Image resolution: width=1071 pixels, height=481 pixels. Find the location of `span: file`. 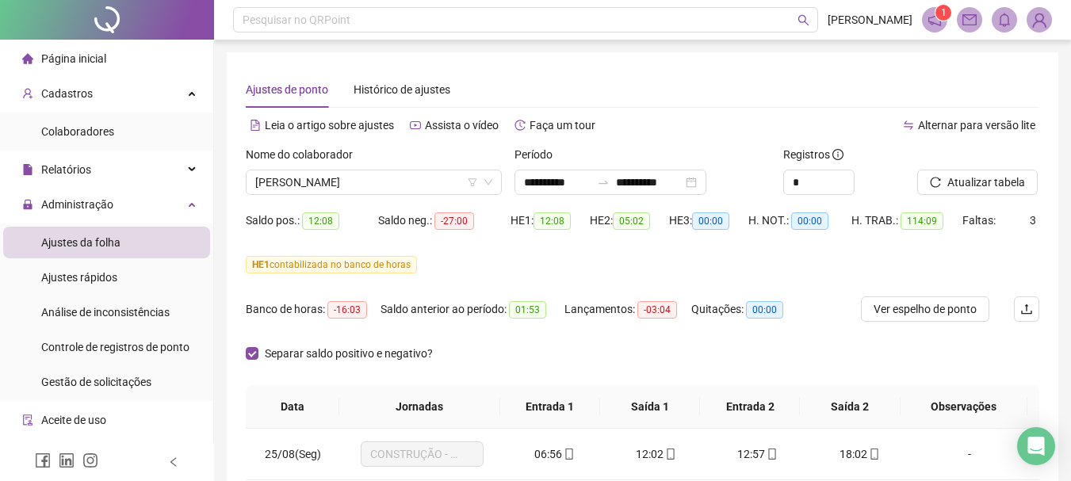

span: file is located at coordinates (28, 170).